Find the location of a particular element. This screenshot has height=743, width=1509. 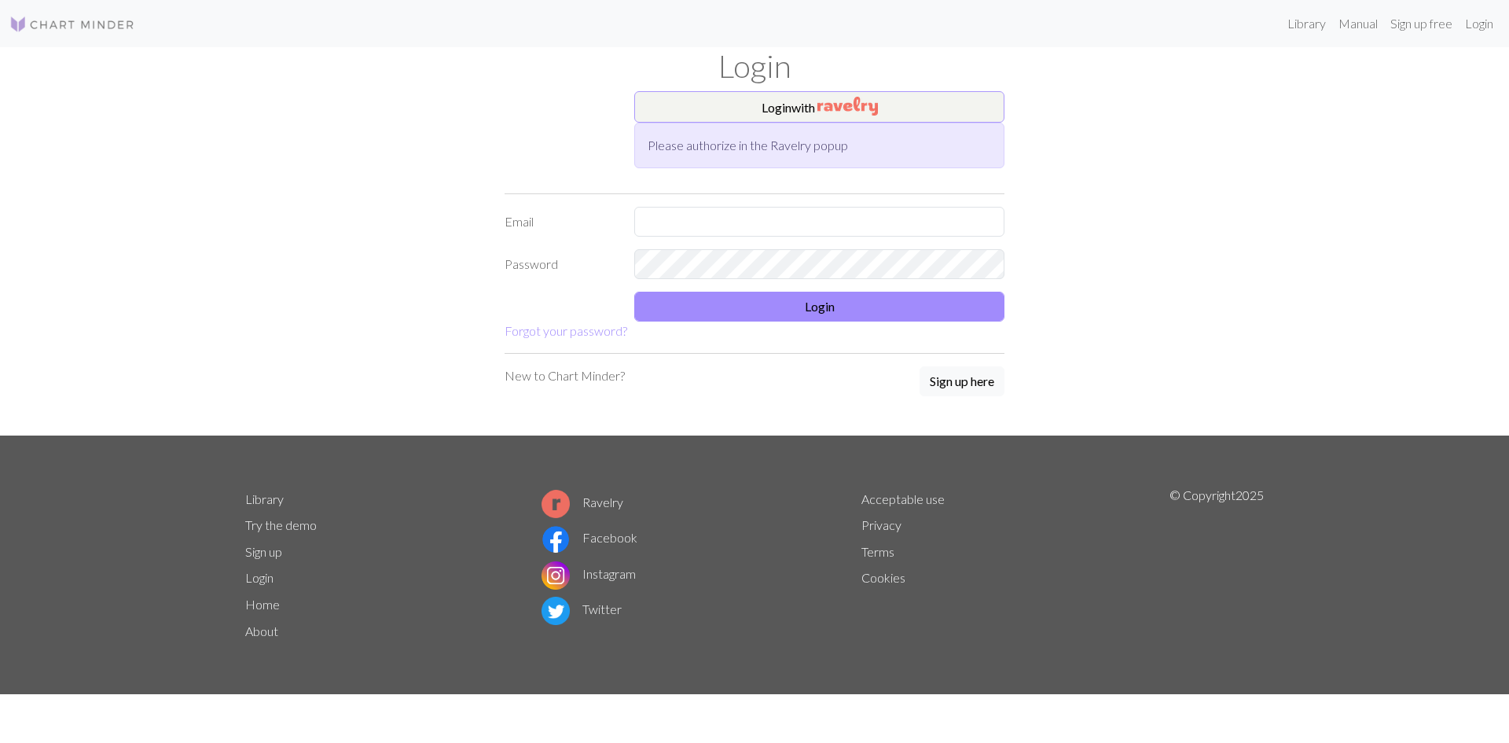

a: Forgot your password? is located at coordinates (566, 330).